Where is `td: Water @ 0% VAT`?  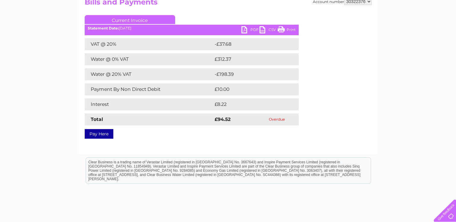
td: Water @ 0% VAT is located at coordinates (149, 59).